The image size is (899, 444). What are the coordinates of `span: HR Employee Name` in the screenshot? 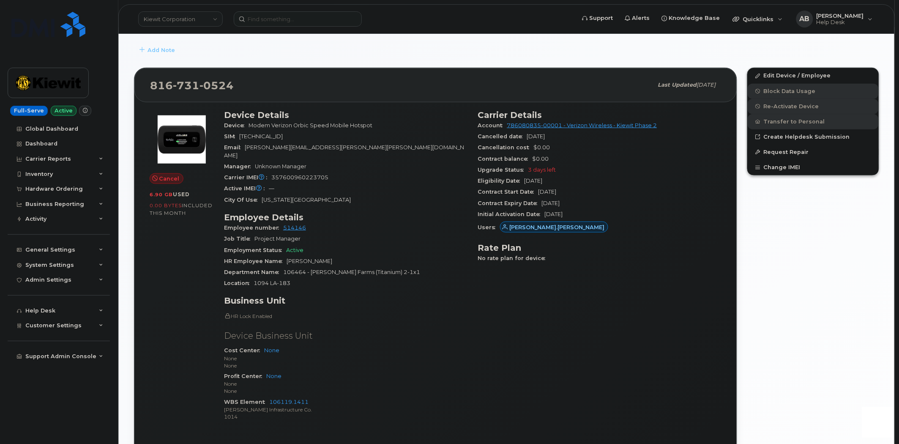 It's located at (255, 261).